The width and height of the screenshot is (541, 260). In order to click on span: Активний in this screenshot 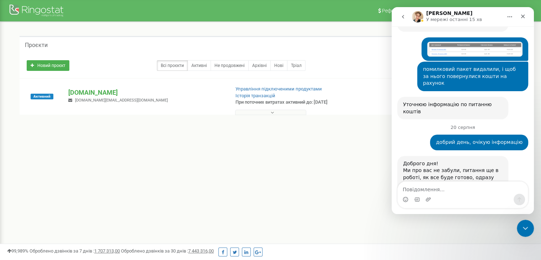, I will do `click(42, 96)`.